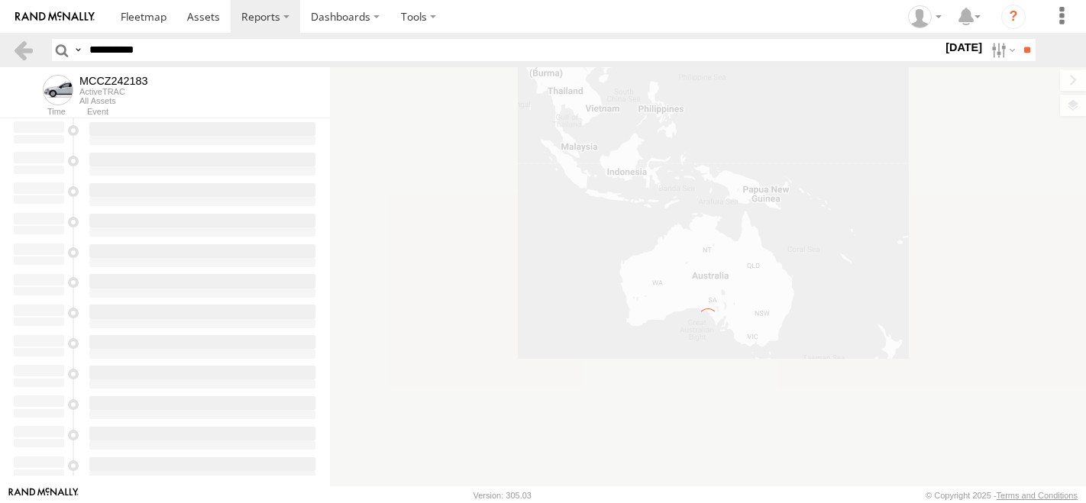  Describe the element at coordinates (39, 112) in the screenshot. I see `div: Time` at that location.